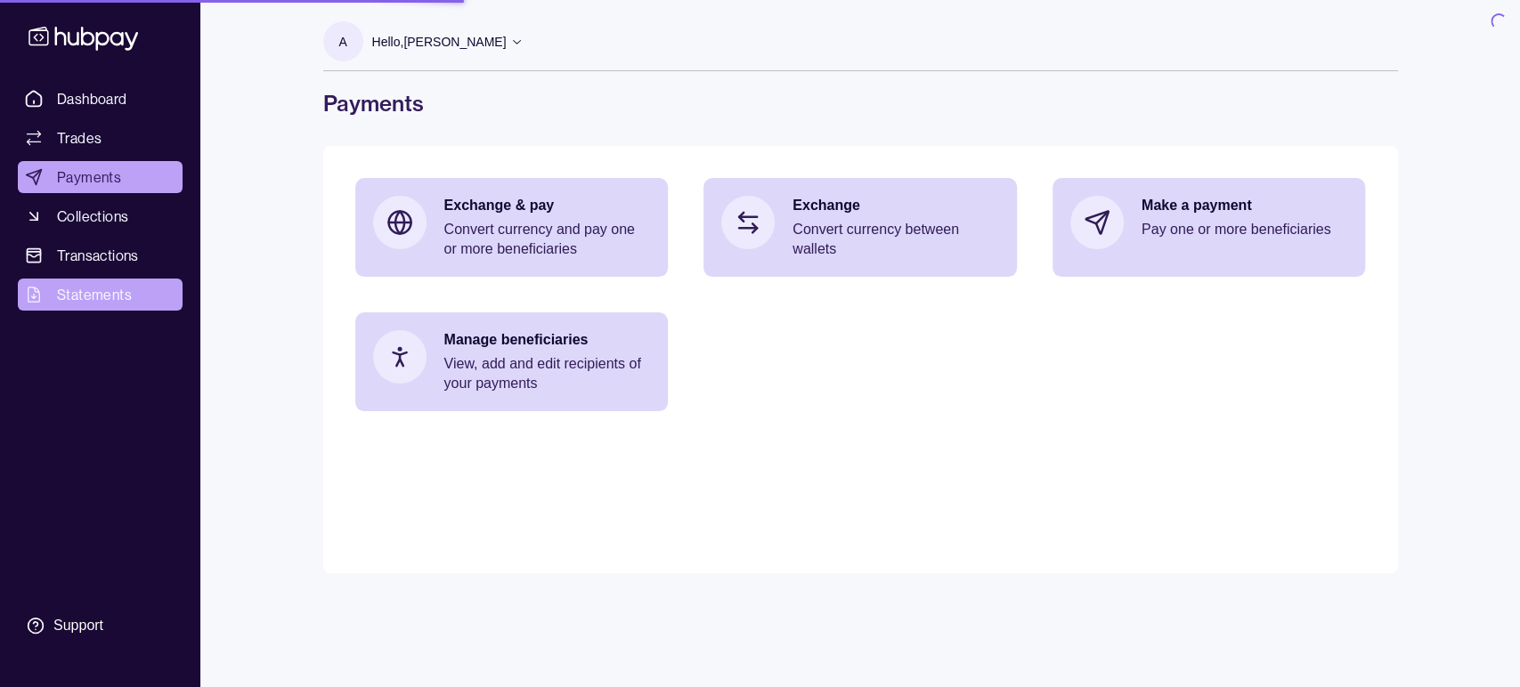  What do you see at coordinates (100, 216) in the screenshot?
I see `a: Collections` at bounding box center [100, 216].